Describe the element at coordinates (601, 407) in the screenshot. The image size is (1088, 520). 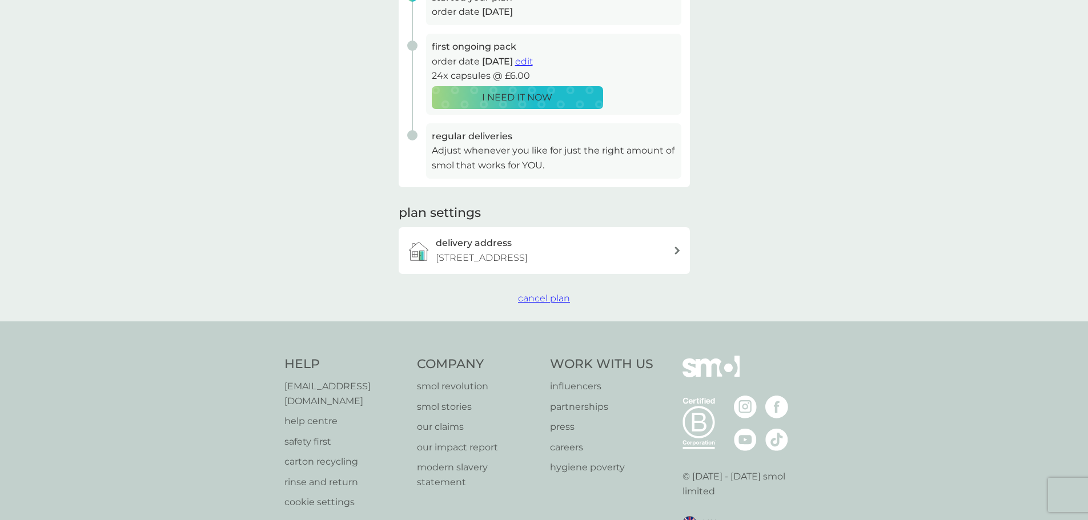
I see `p: partnerships` at that location.